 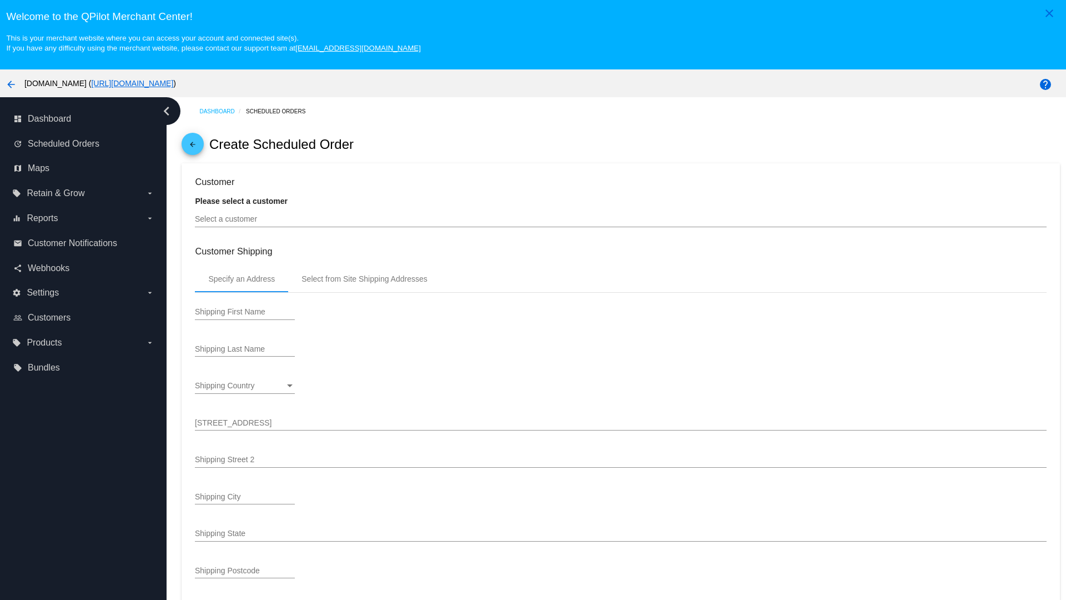 I want to click on a: update Scheduled Orders, so click(x=84, y=144).